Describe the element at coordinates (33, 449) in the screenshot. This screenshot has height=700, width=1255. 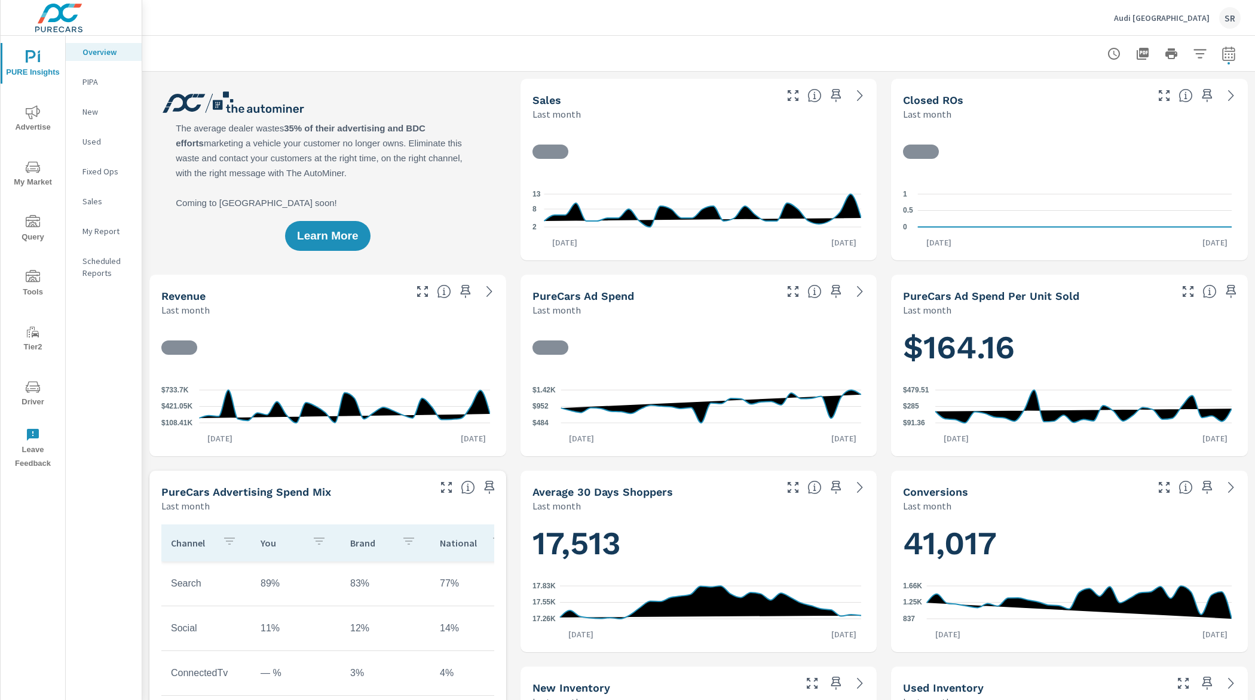
I see `span: Leave Feedback` at that location.